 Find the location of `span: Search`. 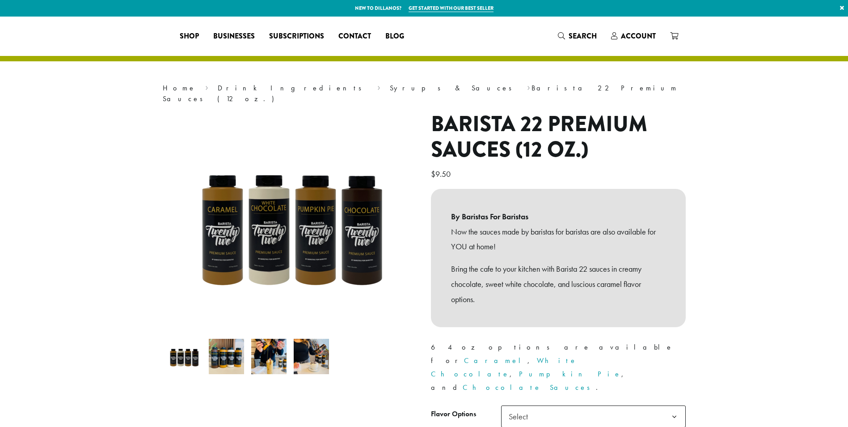

span: Search is located at coordinates (583, 36).